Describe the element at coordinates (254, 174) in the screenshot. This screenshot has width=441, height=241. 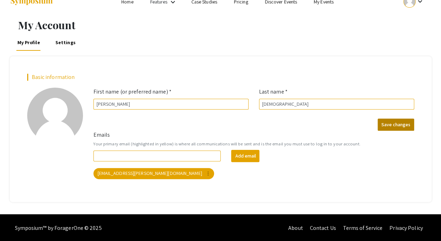
I see `mat-chip-list: Your emails` at that location.